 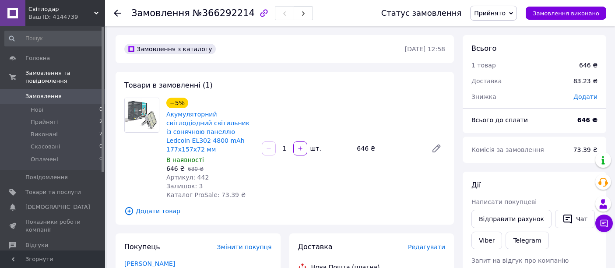 I want to click on span: Головна, so click(x=38, y=58).